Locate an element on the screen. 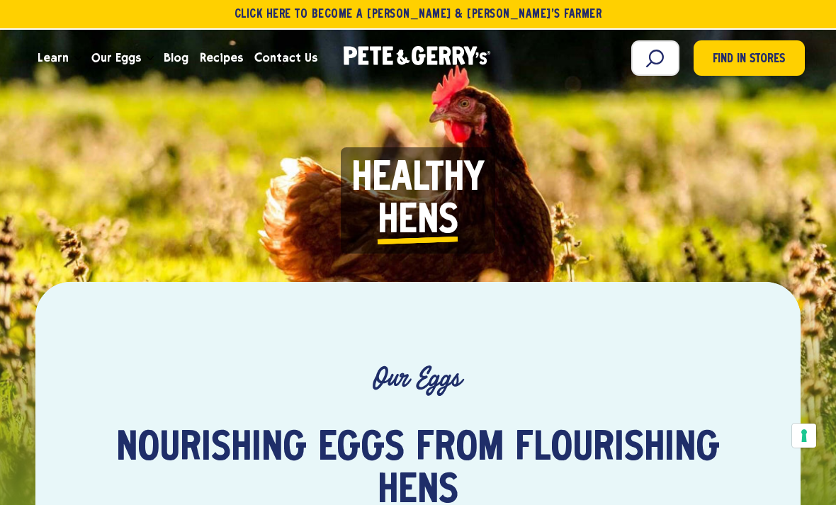 Image resolution: width=836 pixels, height=505 pixels. a: Learn is located at coordinates (53, 58).